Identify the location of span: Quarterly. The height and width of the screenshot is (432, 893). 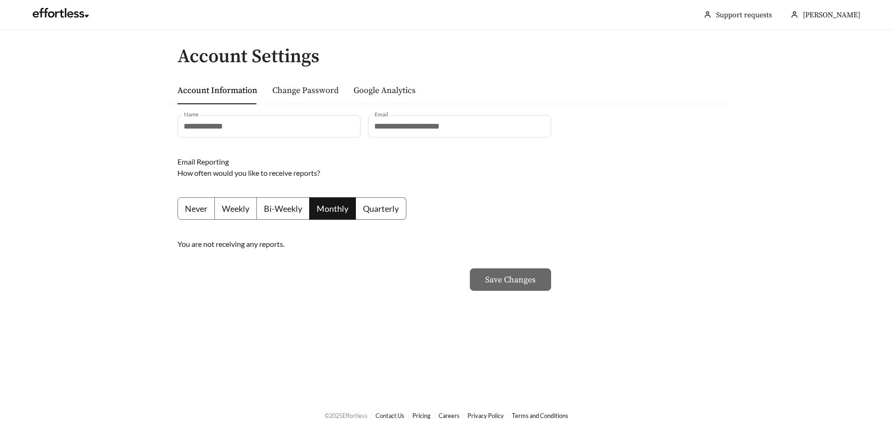
(381, 208).